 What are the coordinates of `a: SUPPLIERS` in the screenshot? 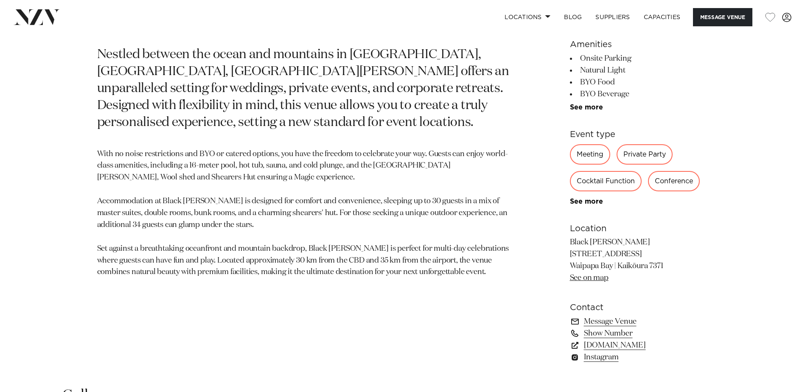 It's located at (612, 17).